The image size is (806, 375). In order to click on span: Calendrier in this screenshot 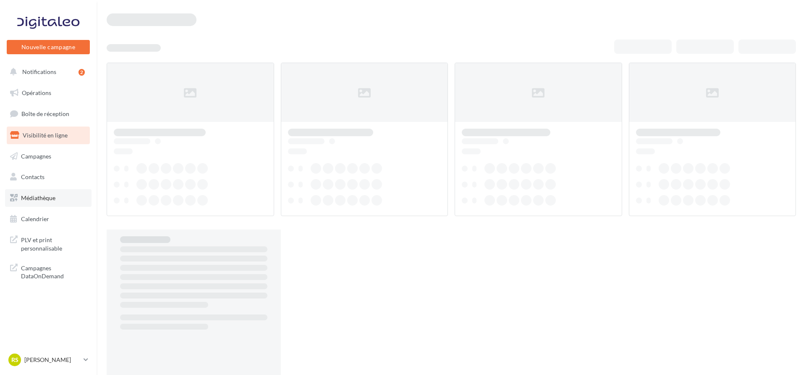, I will do `click(35, 218)`.